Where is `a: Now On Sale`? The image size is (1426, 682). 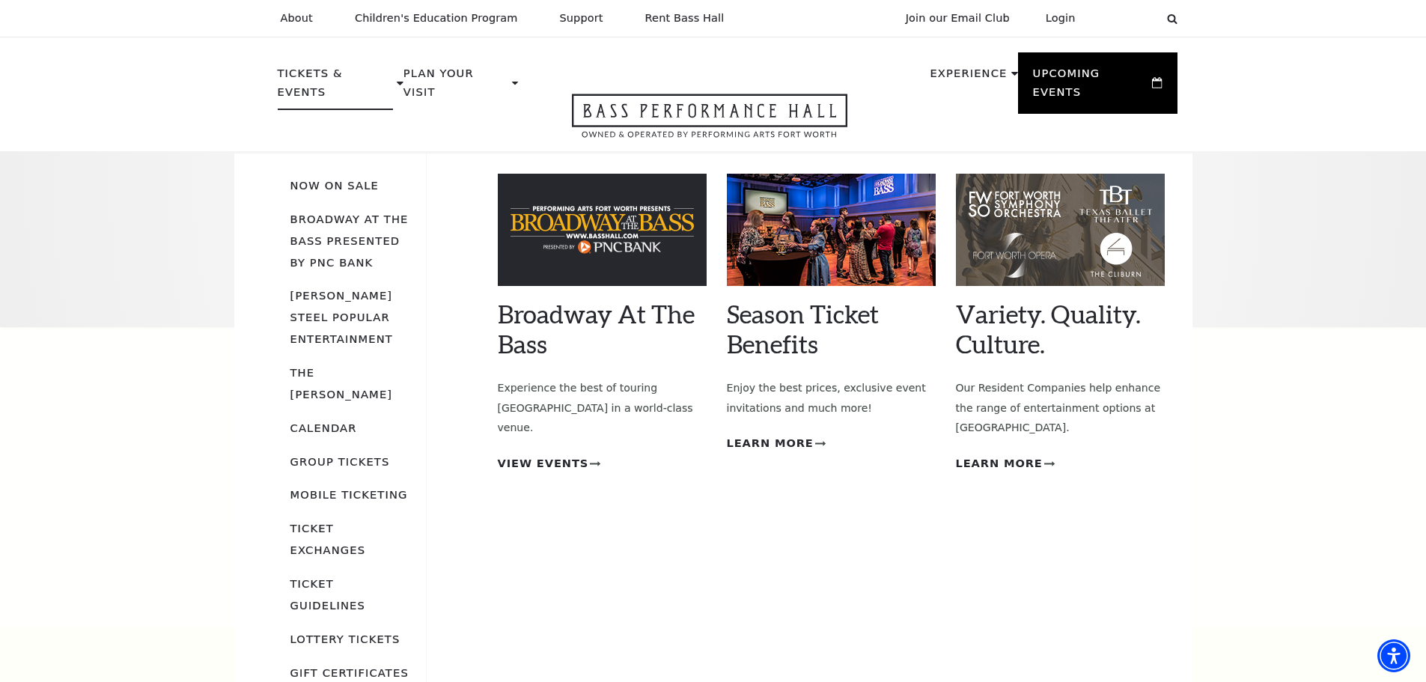
a: Now On Sale is located at coordinates (335, 185).